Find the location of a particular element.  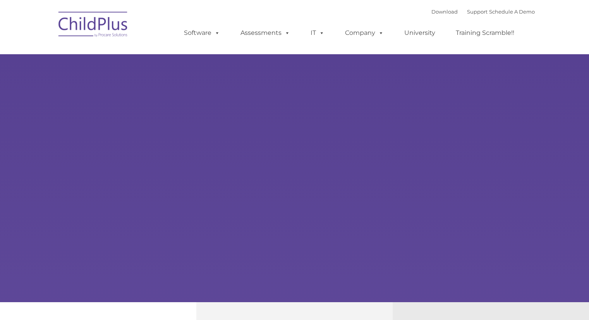

a: Download is located at coordinates (445, 12).